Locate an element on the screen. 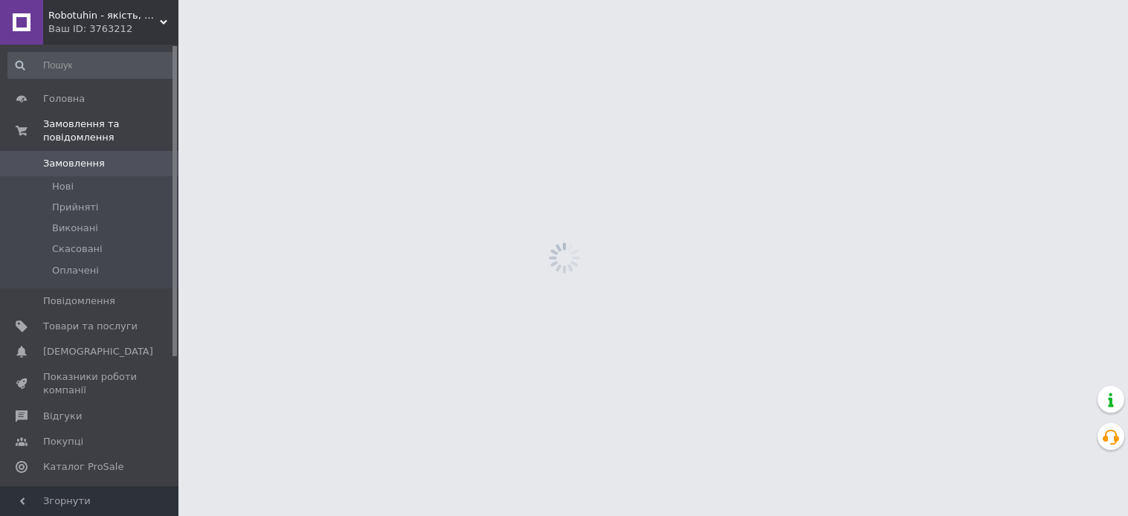  span: Виконані is located at coordinates (75, 228).